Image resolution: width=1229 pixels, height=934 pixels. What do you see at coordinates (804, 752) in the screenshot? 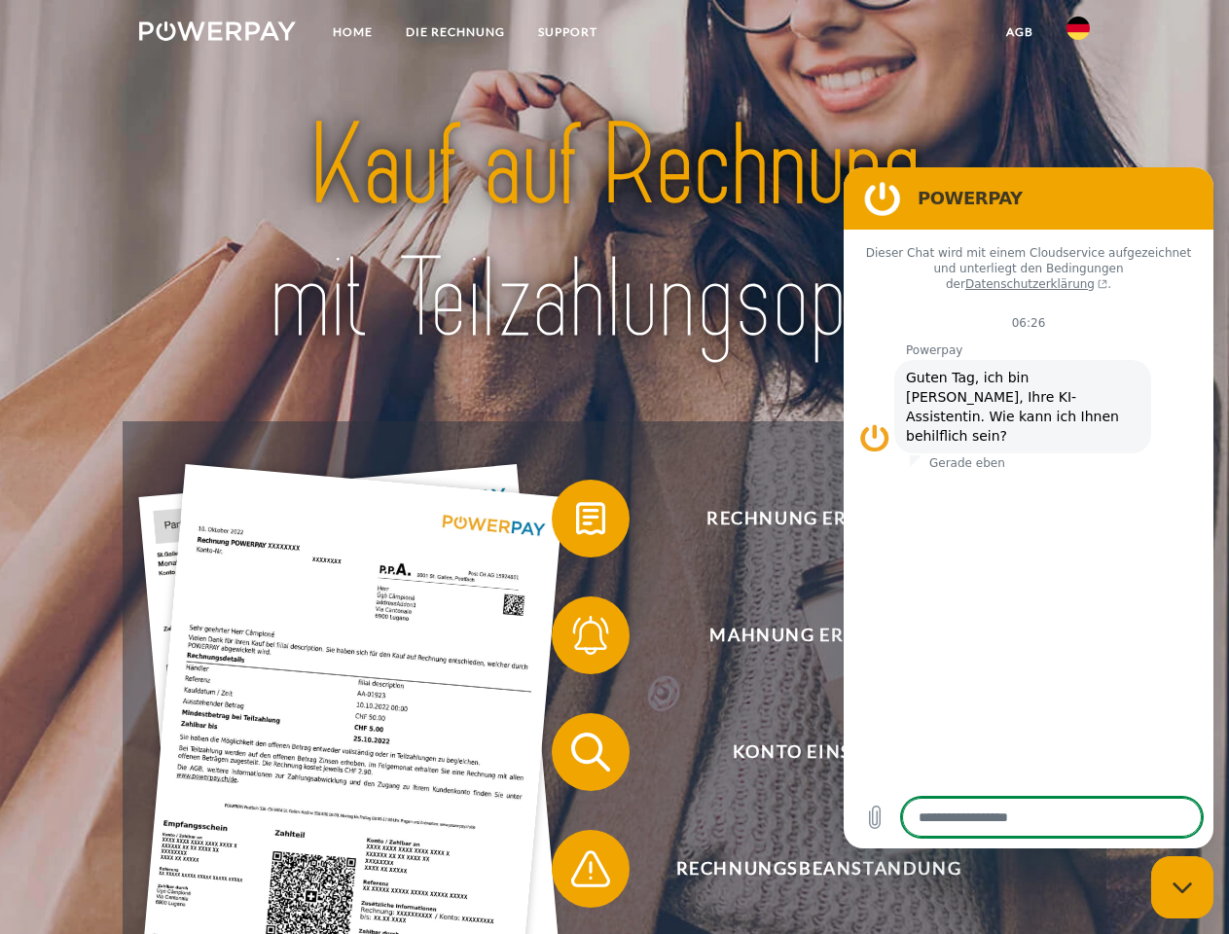
I see `a: Konto einsehen` at bounding box center [804, 752].